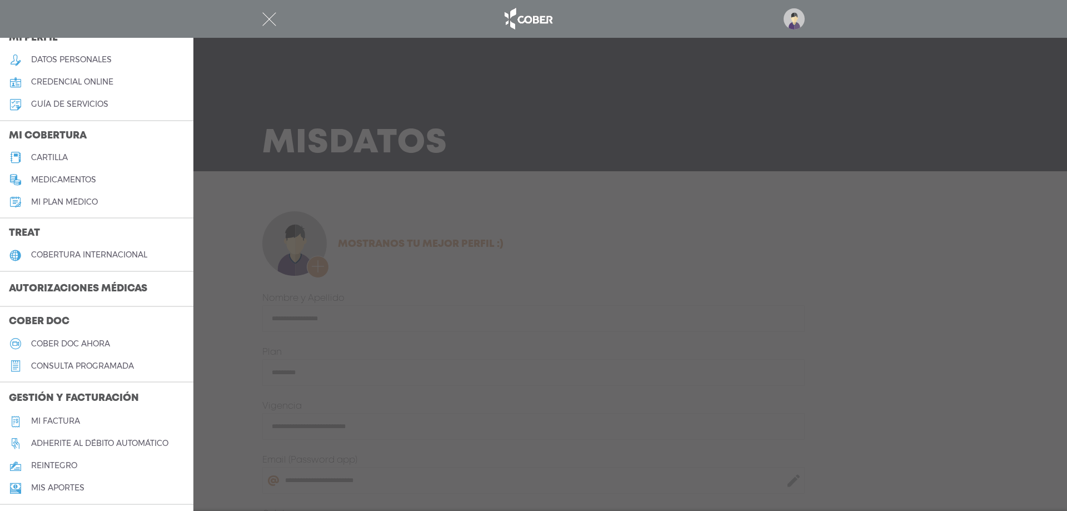 The height and width of the screenshot is (511, 1067). What do you see at coordinates (49, 157) in the screenshot?
I see `h5: cartilla` at bounding box center [49, 157].